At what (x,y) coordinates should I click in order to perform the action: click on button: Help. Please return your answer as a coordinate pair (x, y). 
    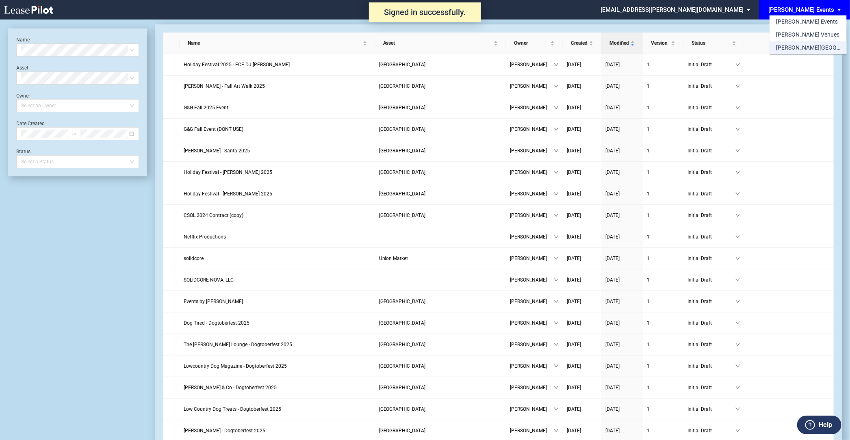
    Looking at the image, I should click on (819, 425).